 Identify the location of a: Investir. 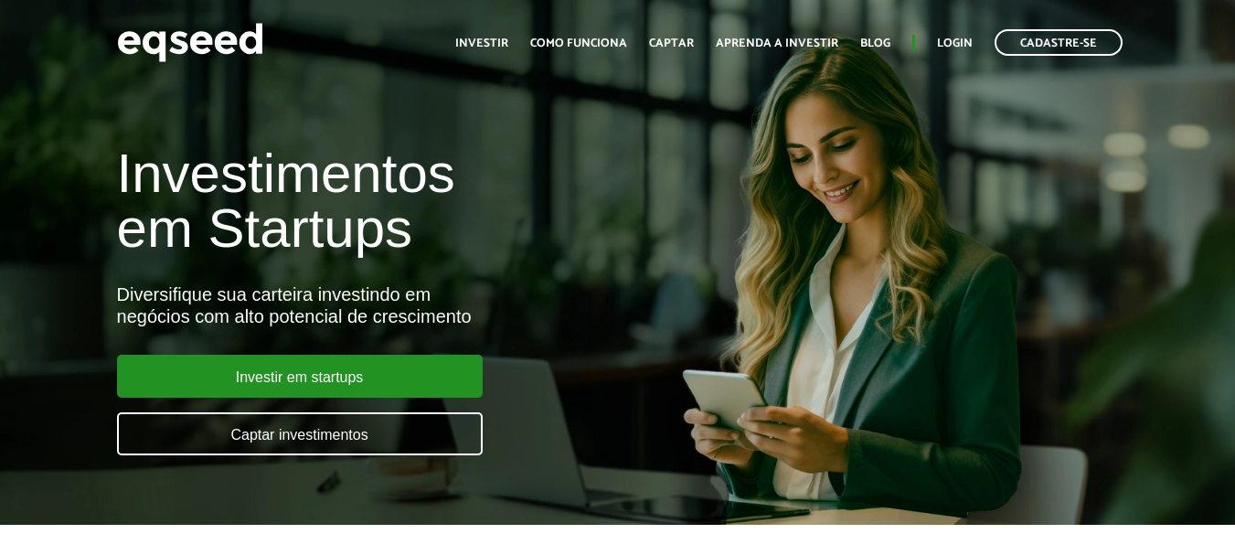
(482, 43).